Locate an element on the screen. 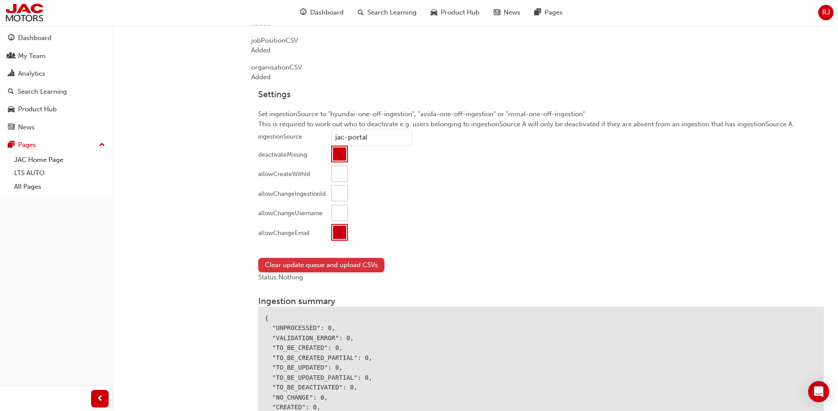 The height and width of the screenshot is (411, 838). div: Status: Nothing is located at coordinates (541, 277).